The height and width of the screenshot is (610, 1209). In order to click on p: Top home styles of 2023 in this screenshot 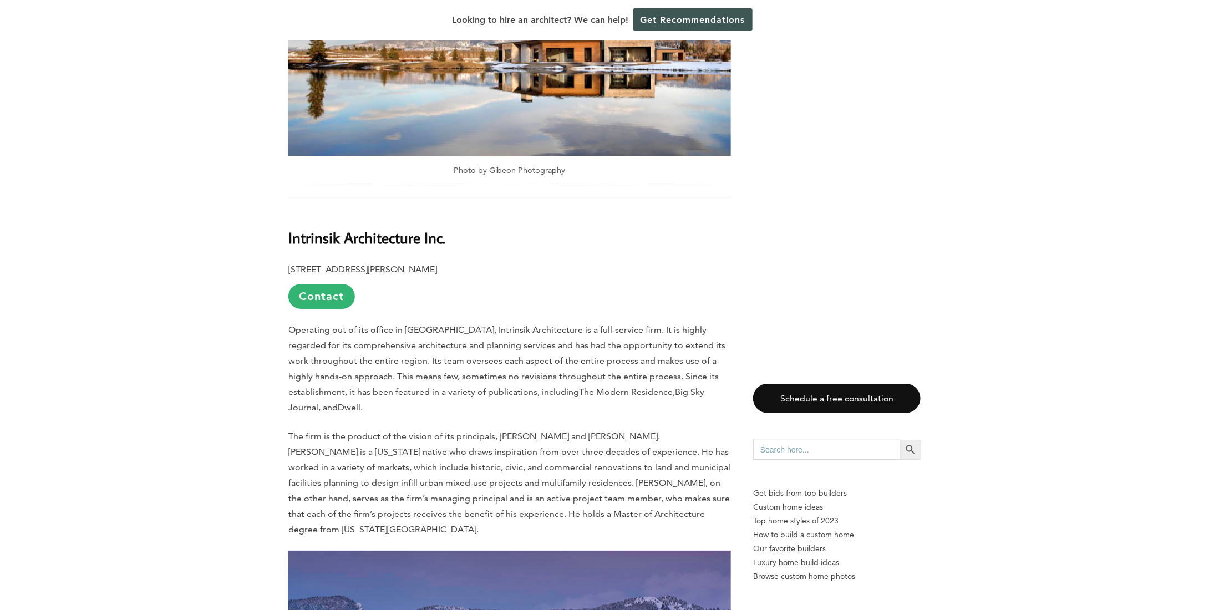, I will do `click(837, 521)`.